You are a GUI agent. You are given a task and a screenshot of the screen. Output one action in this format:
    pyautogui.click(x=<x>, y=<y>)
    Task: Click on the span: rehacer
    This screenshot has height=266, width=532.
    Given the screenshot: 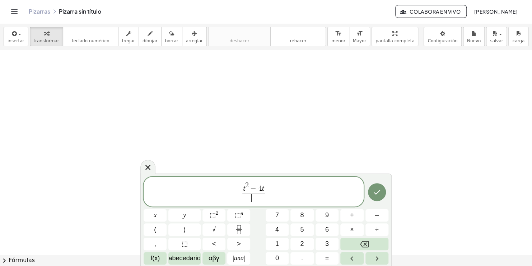 What is the action you would take?
    pyautogui.click(x=298, y=41)
    